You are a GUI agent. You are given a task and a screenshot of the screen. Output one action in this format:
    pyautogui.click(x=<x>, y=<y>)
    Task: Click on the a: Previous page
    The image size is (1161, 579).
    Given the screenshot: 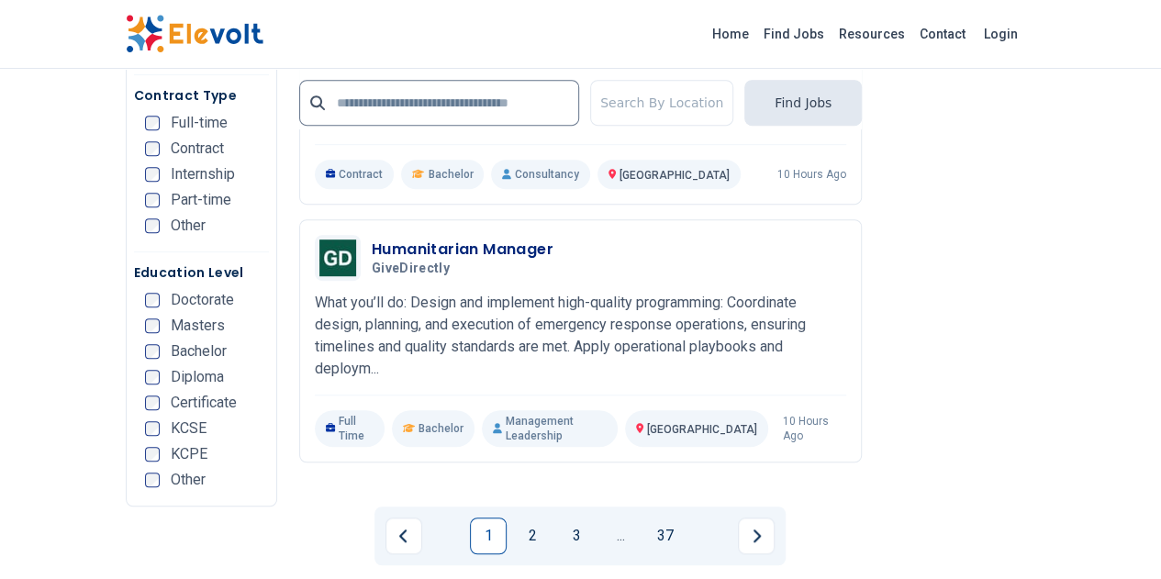 What is the action you would take?
    pyautogui.click(x=404, y=536)
    